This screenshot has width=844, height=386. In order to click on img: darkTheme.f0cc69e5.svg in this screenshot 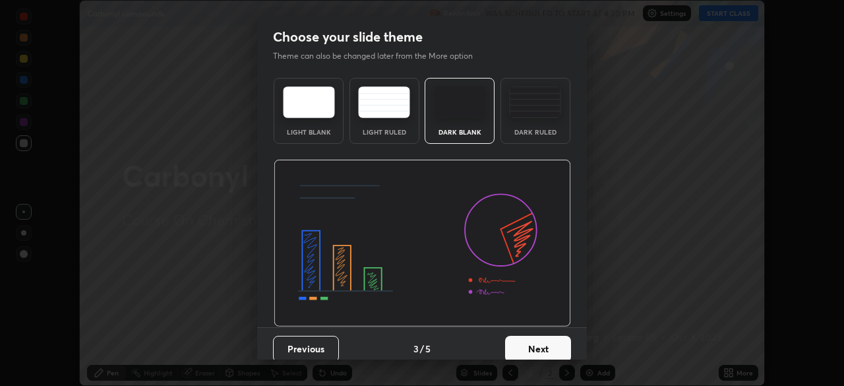, I will do `click(460, 102)`.